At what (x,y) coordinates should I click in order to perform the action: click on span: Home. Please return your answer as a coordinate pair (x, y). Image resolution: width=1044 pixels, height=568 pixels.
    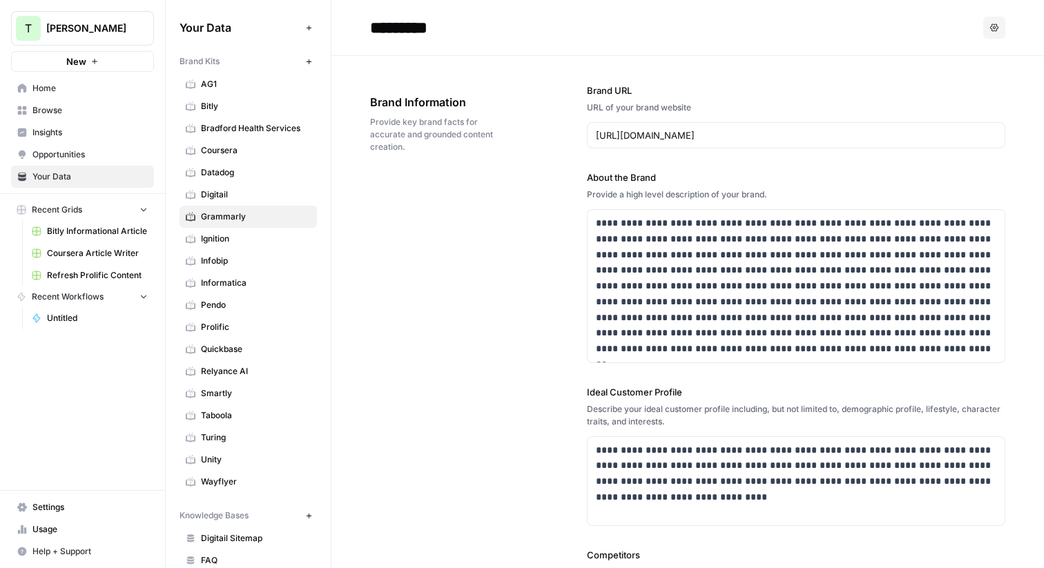
    Looking at the image, I should click on (90, 88).